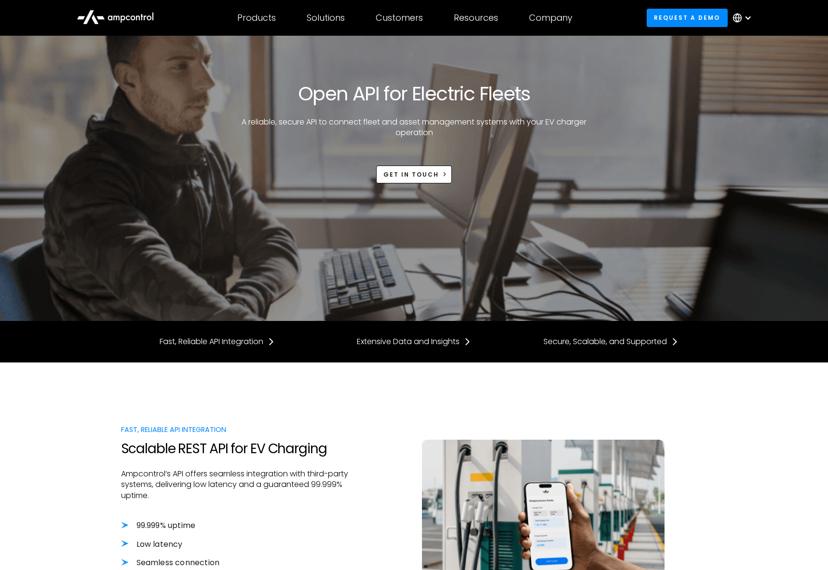  What do you see at coordinates (687, 17) in the screenshot?
I see `a: Request a demo` at bounding box center [687, 17].